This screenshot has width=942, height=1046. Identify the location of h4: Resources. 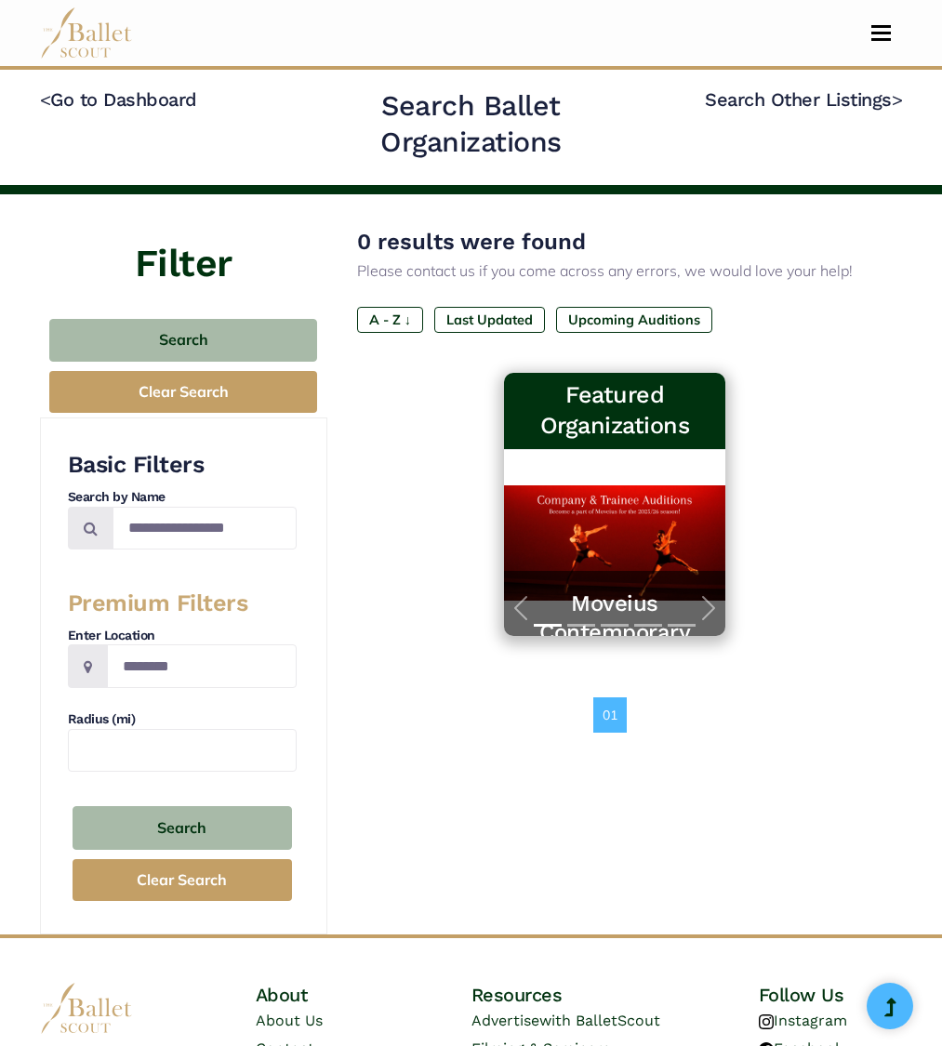
(579, 995).